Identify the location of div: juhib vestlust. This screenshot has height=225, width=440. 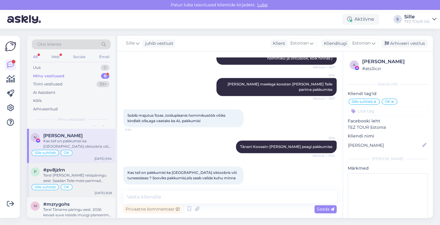
(158, 43).